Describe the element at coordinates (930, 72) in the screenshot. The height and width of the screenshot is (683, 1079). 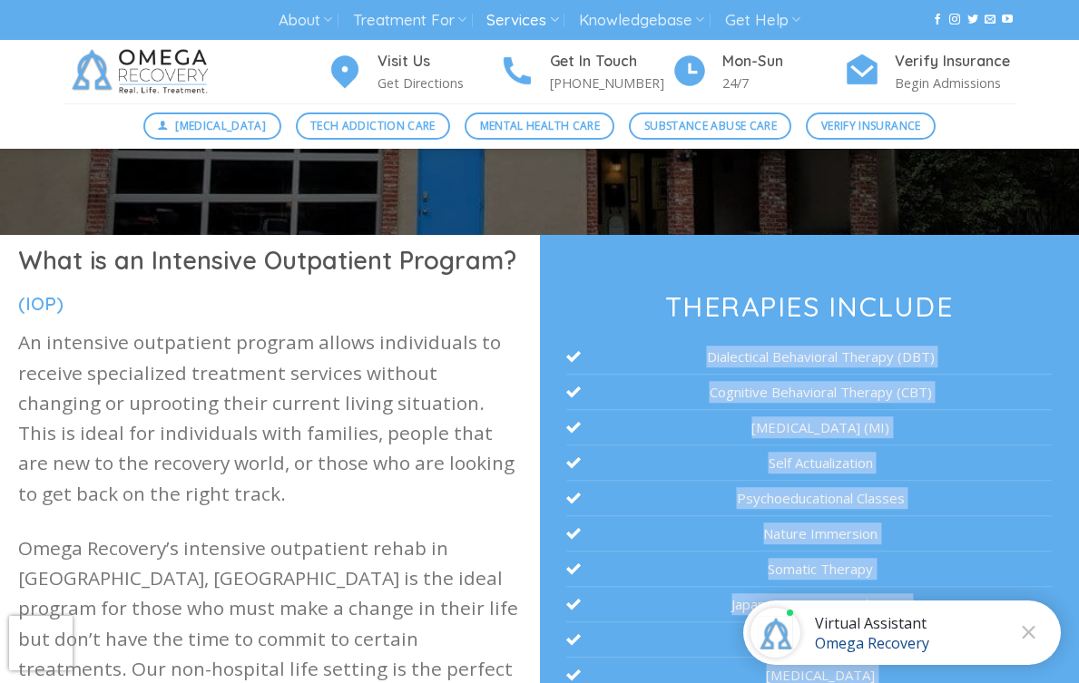
I see `a: Verify Insurance Begin Admissions` at that location.